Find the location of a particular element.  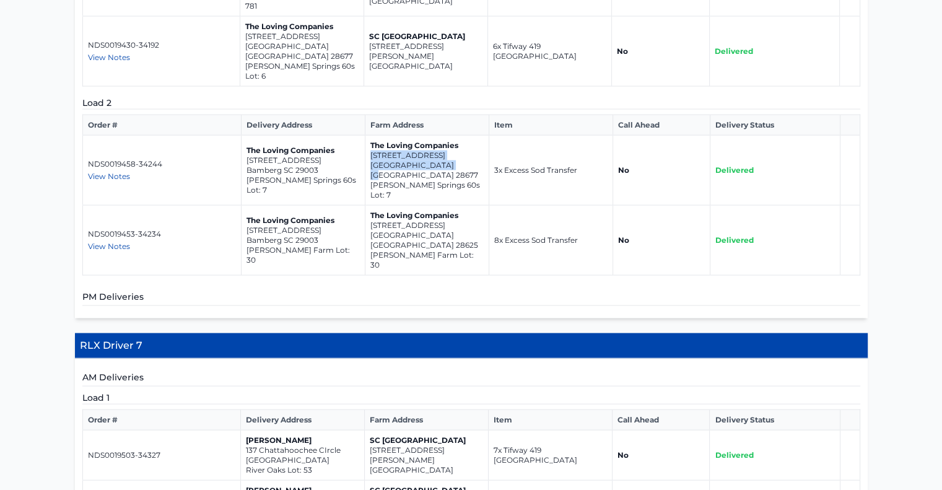

h4: RLX Driver 7 is located at coordinates (471, 345).